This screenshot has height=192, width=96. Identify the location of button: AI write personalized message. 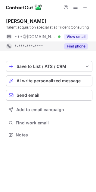
(49, 81).